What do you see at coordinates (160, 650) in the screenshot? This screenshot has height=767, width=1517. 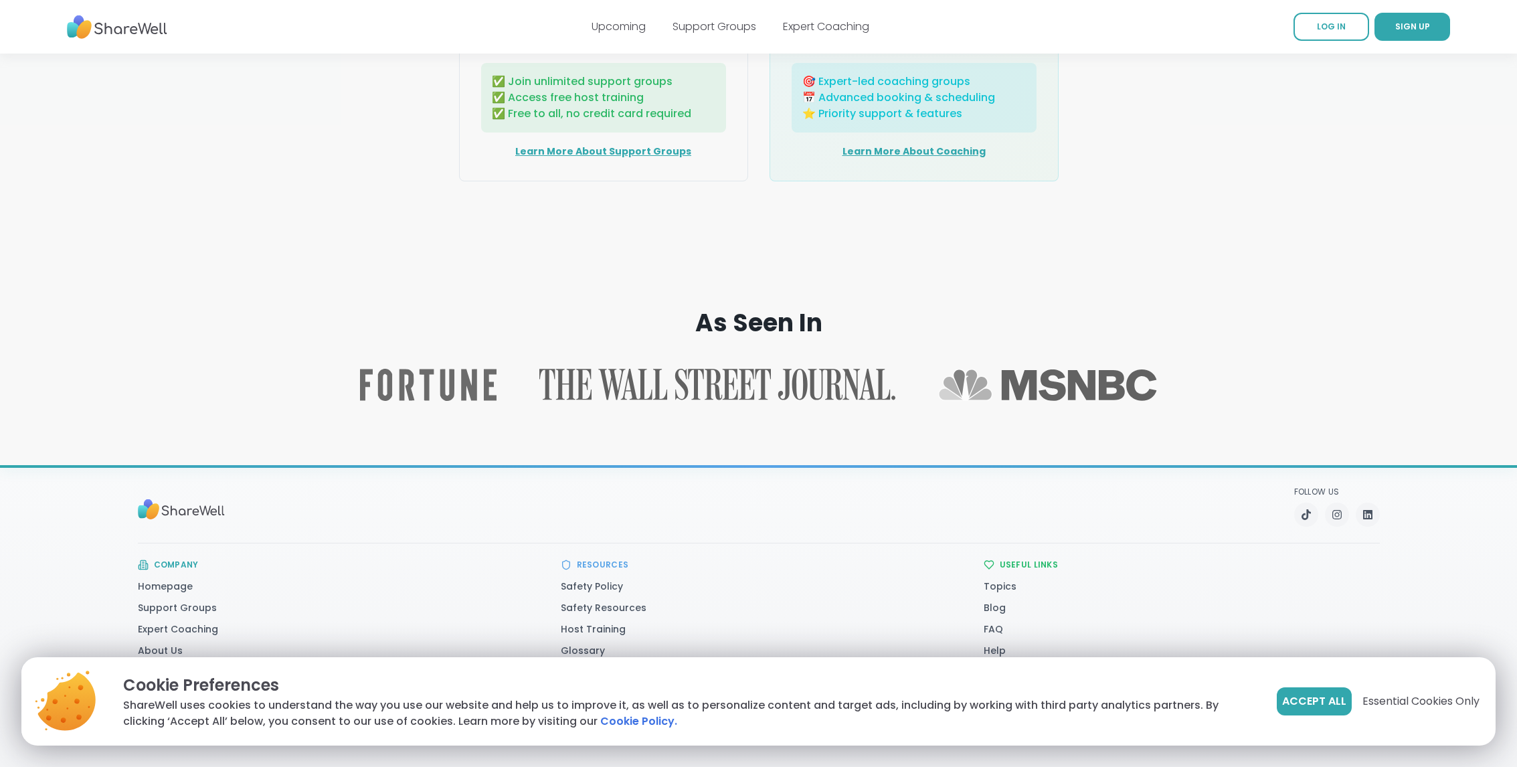 I see `a: About Us` at bounding box center [160, 650].